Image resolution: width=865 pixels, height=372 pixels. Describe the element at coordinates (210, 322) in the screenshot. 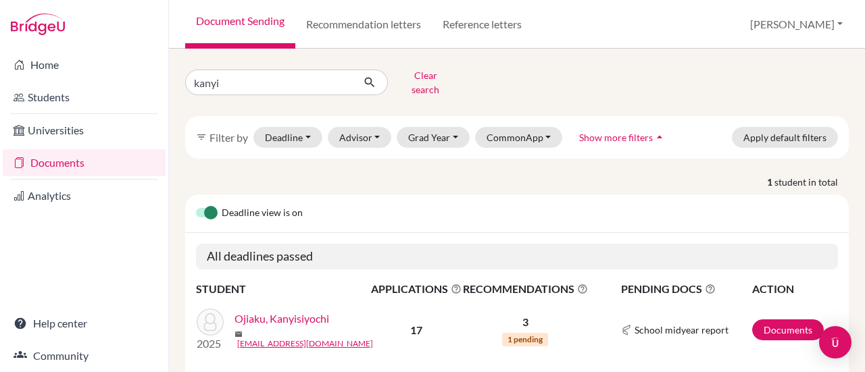

I see `img: Ojiaku, Kanyisiyochi` at that location.